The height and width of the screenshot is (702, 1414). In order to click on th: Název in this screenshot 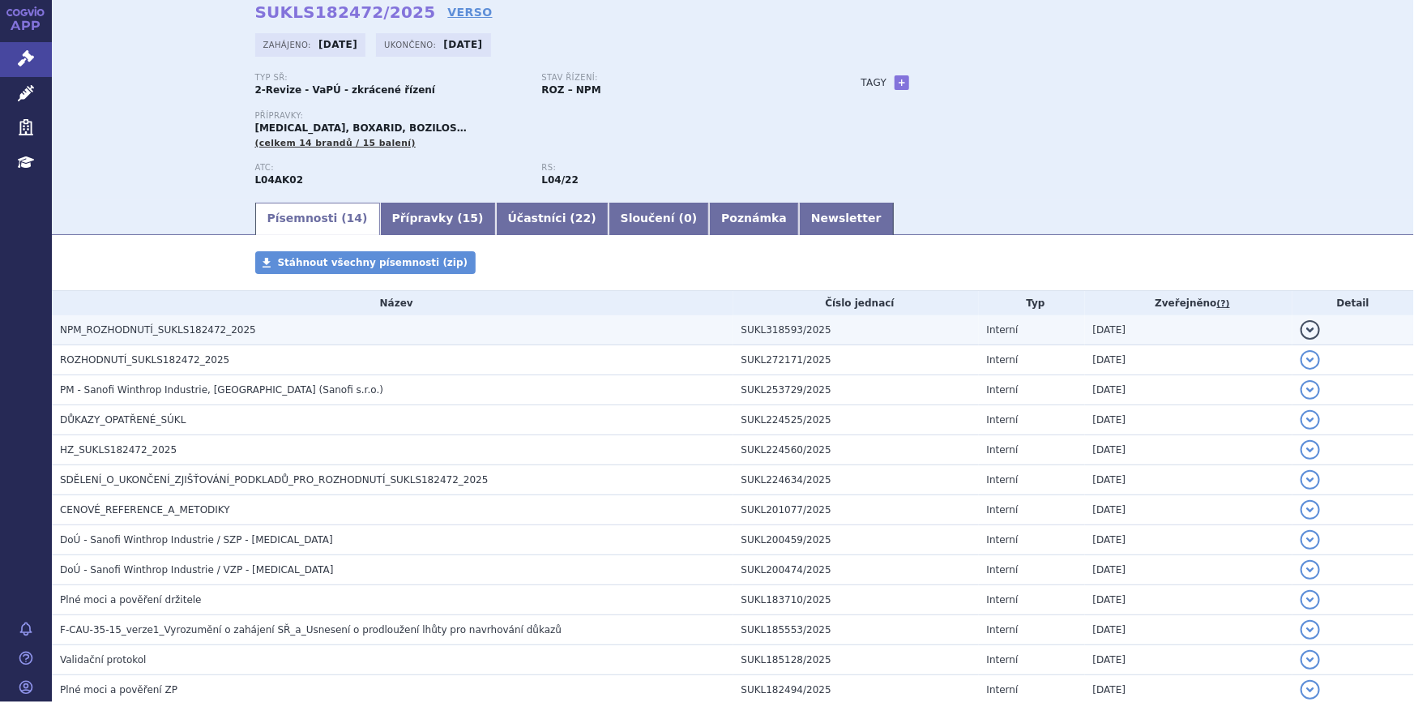, I will do `click(392, 303)`.